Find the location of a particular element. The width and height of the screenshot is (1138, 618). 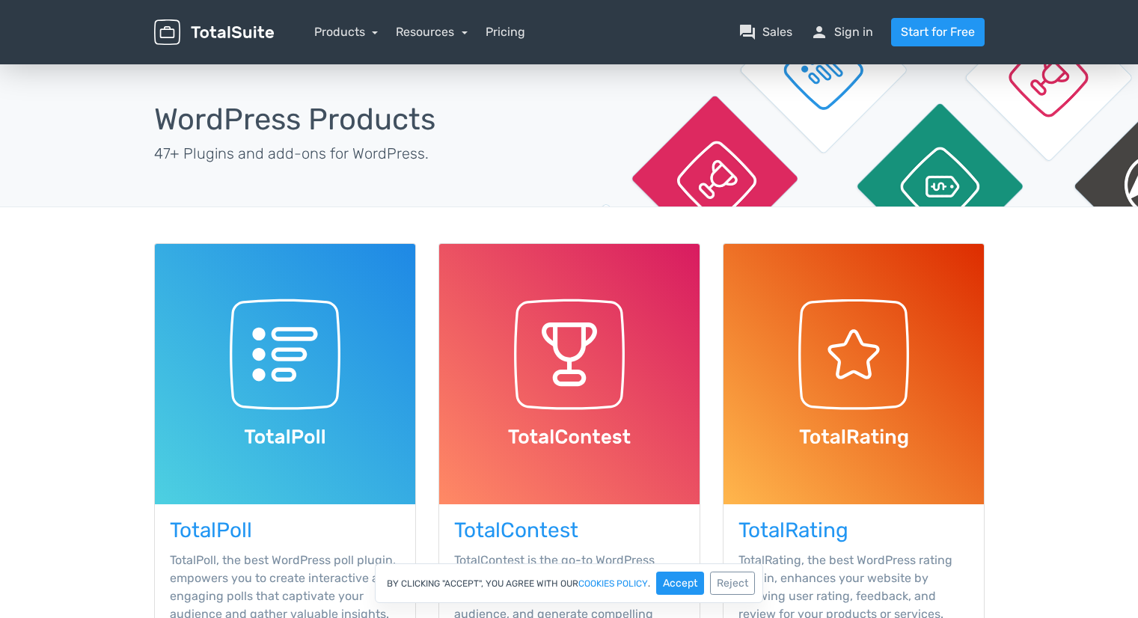

a: personSign in is located at coordinates (842, 32).